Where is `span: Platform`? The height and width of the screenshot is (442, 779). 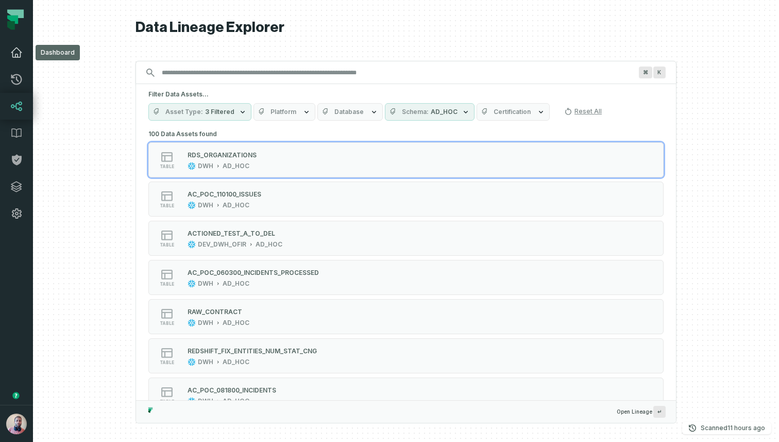
span: Platform is located at coordinates (284, 112).